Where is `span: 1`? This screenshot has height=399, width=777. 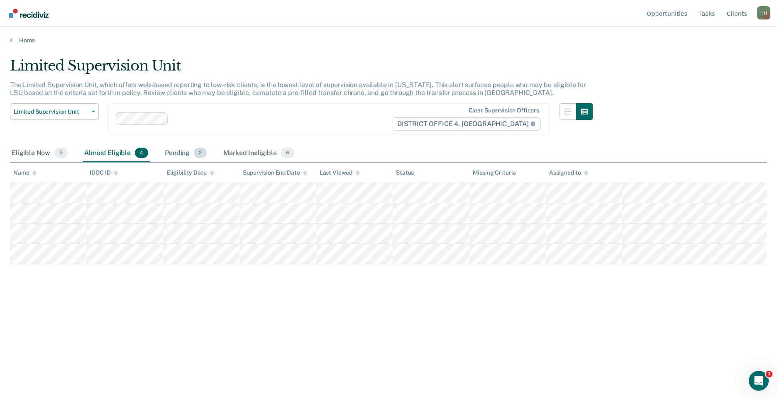 span: 1 is located at coordinates (769, 374).